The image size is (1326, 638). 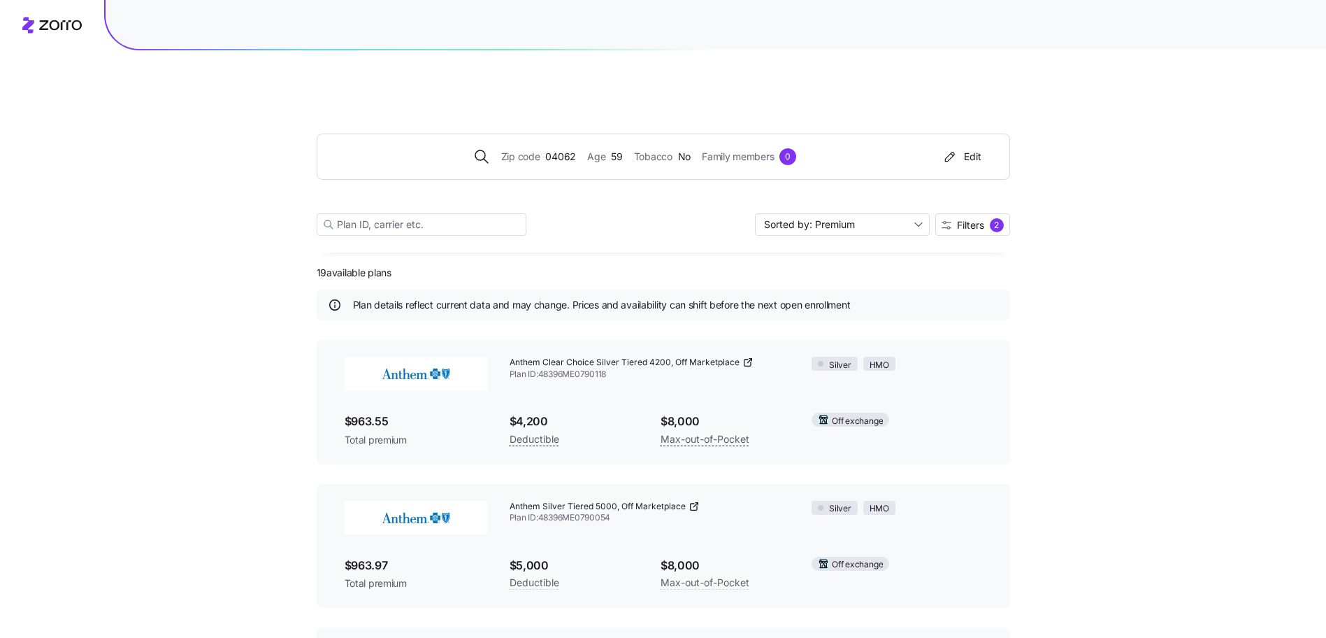 I want to click on span: Anthem Silver Tiered 5000, Off Marketplace, so click(x=598, y=506).